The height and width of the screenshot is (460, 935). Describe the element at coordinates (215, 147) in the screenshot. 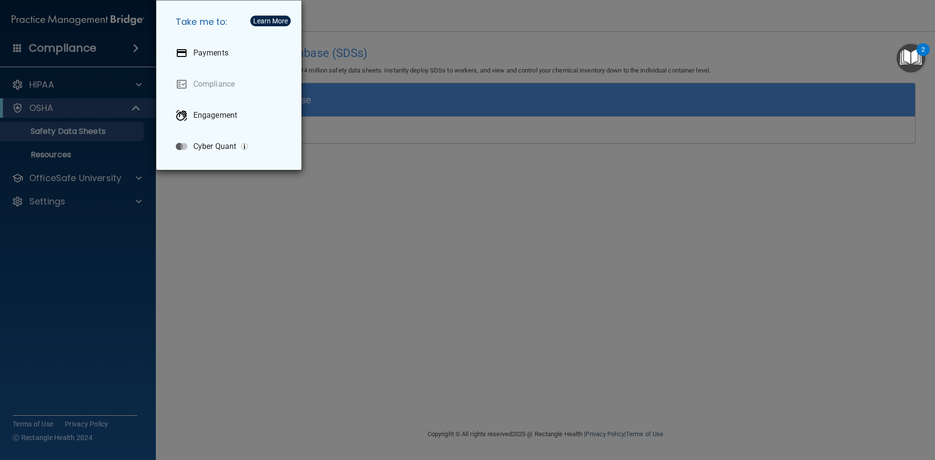

I see `p: Cyber Quant` at that location.